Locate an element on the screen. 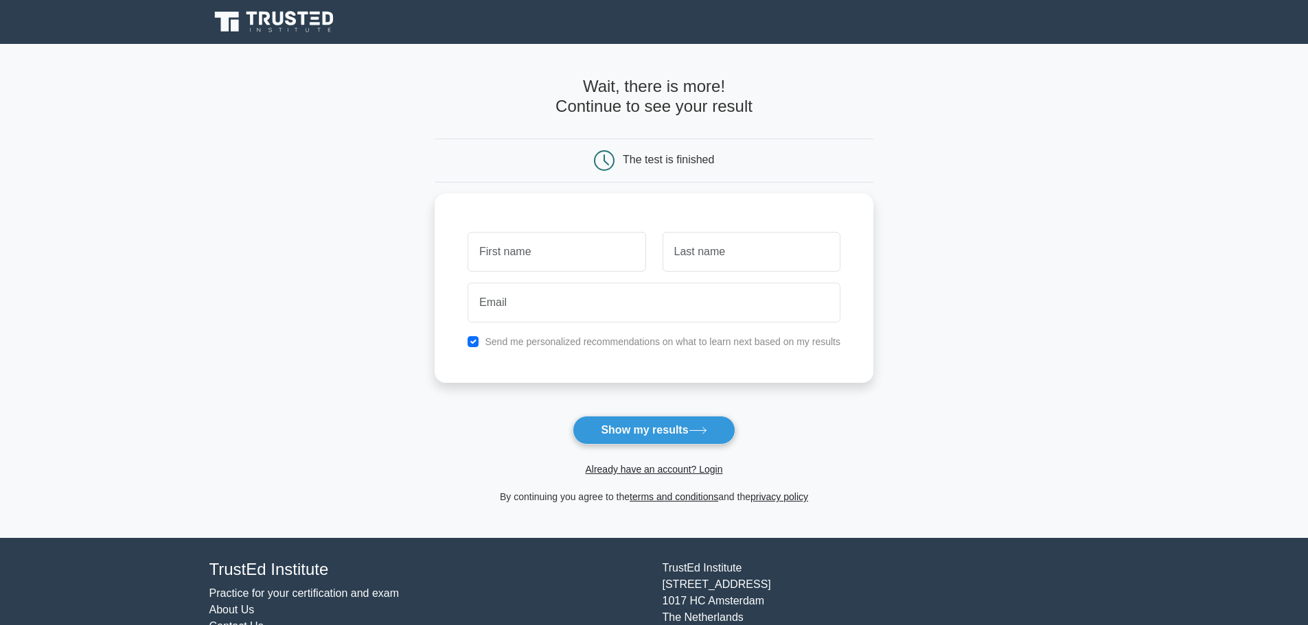 This screenshot has height=625, width=1308. a: About Us is located at coordinates (232, 609).